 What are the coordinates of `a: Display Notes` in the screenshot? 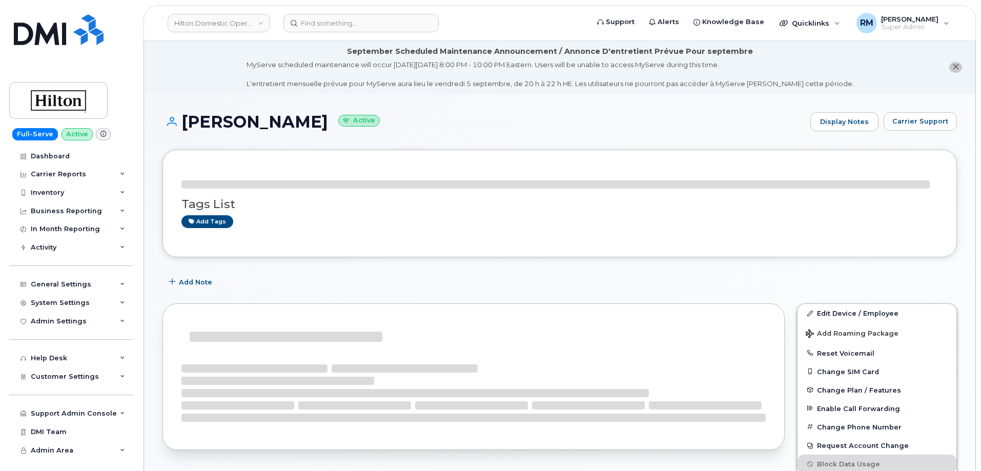 It's located at (844, 122).